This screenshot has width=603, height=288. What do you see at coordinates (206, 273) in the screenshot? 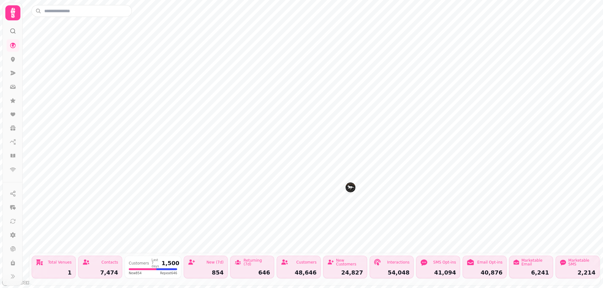
I see `div: 854` at bounding box center [206, 273].